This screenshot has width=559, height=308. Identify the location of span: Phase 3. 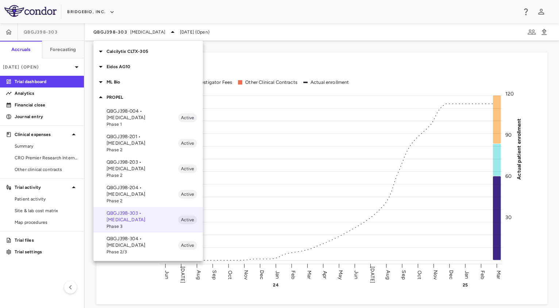
(142, 227).